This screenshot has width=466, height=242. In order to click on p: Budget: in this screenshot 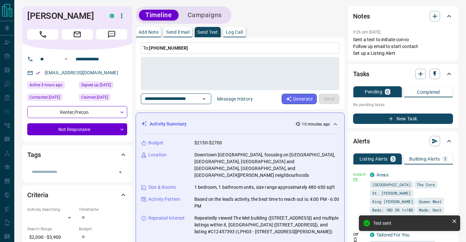, I will do `click(103, 229)`.